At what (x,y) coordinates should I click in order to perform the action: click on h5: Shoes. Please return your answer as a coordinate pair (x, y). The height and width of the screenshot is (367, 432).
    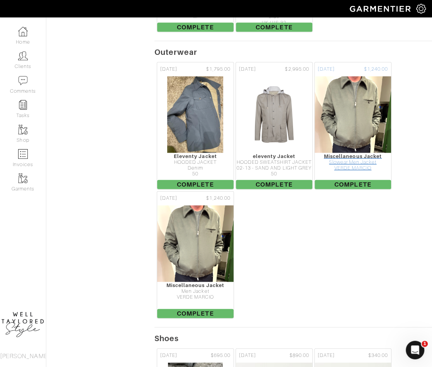
    Looking at the image, I should click on (293, 338).